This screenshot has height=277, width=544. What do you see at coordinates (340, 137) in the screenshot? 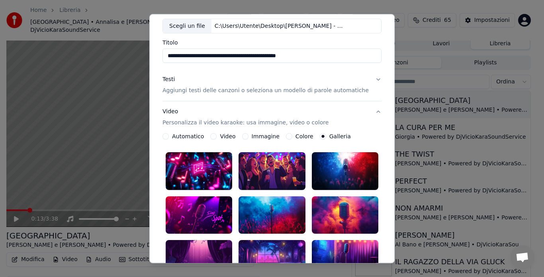
I see `label: Galleria` at bounding box center [340, 137].